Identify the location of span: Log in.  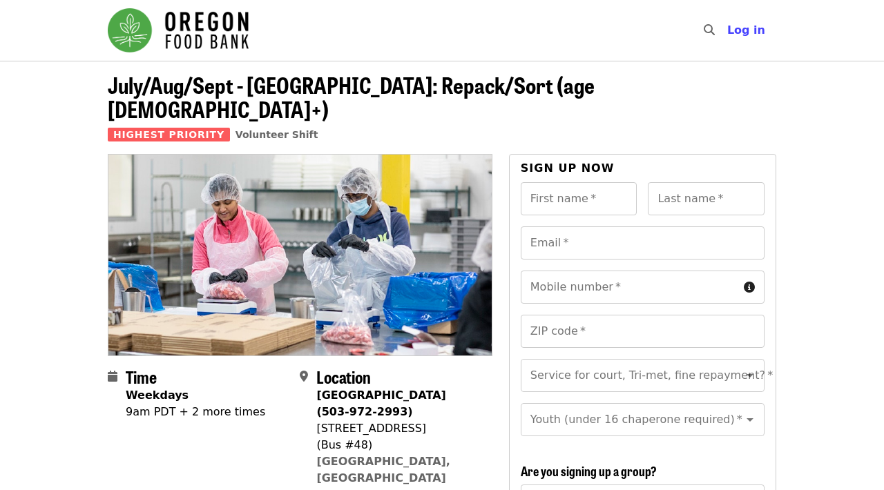
(746, 30).